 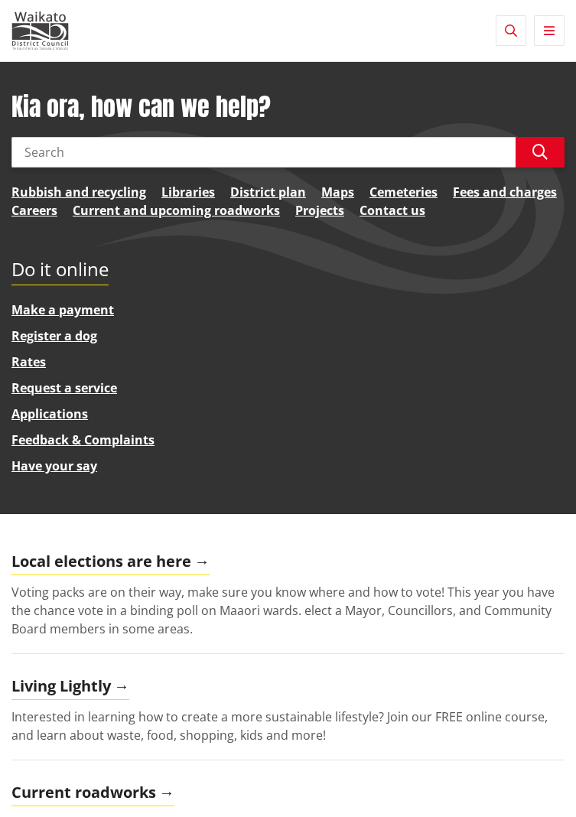 I want to click on h1: Kia ora, how can we help?, so click(x=288, y=107).